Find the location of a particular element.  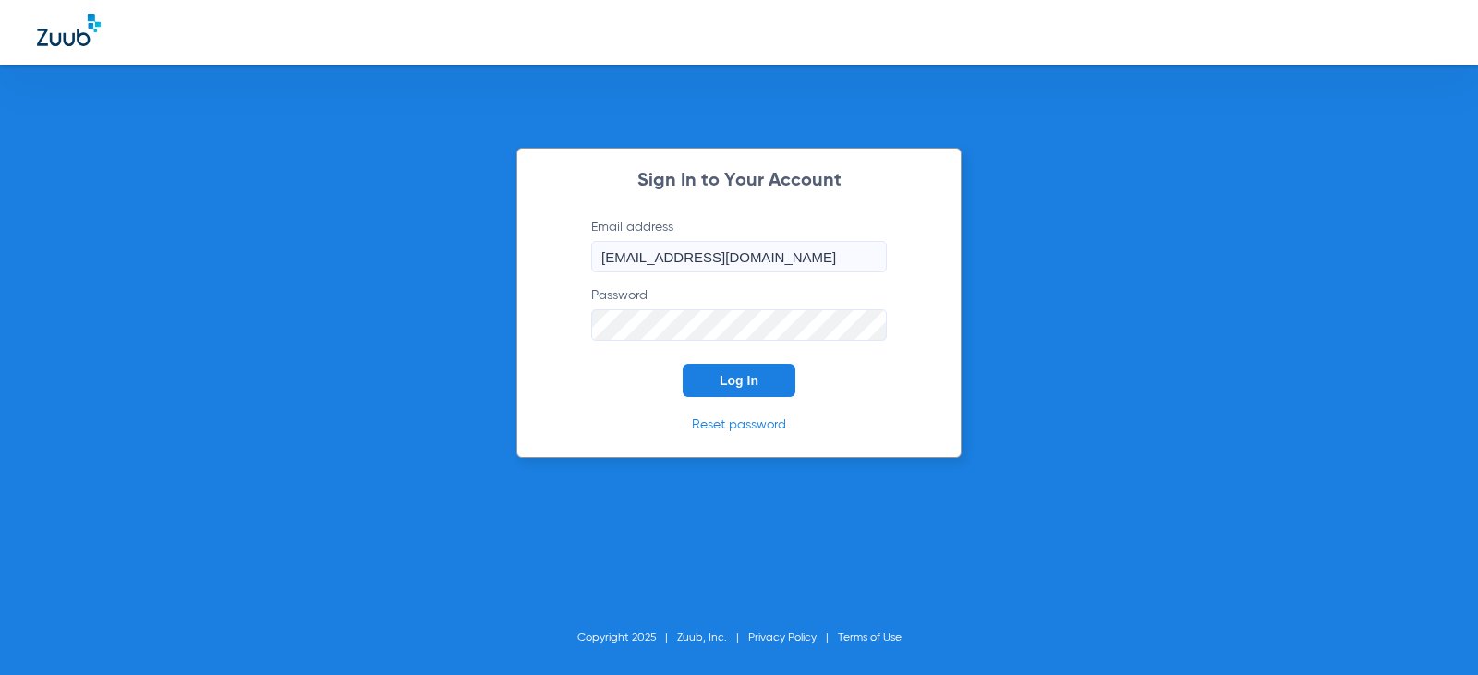

button: Log In is located at coordinates (739, 380).